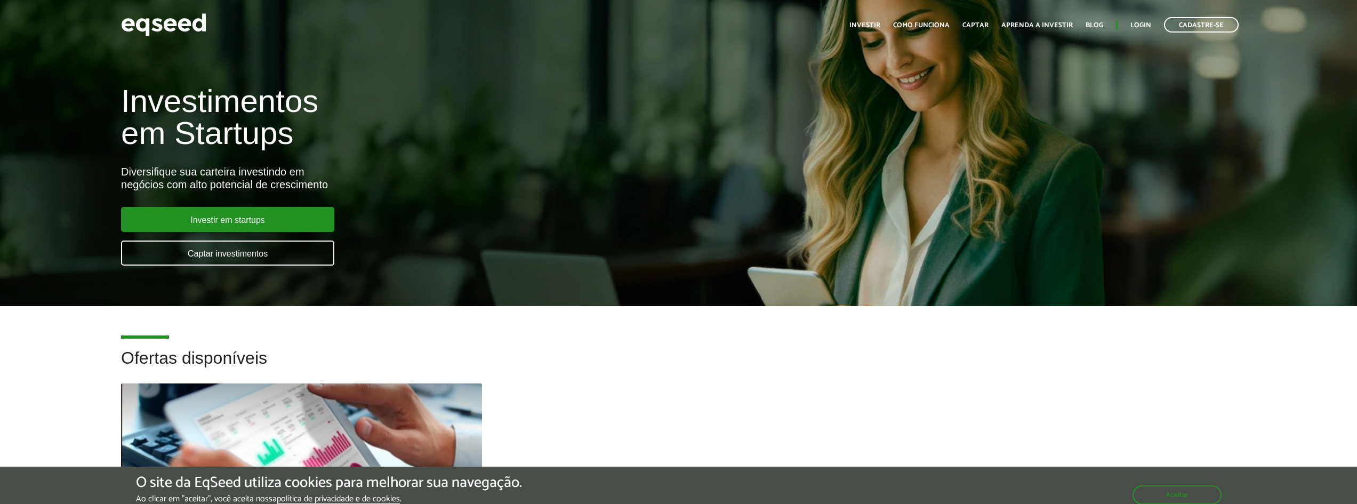  I want to click on img: EqSeed, so click(164, 25).